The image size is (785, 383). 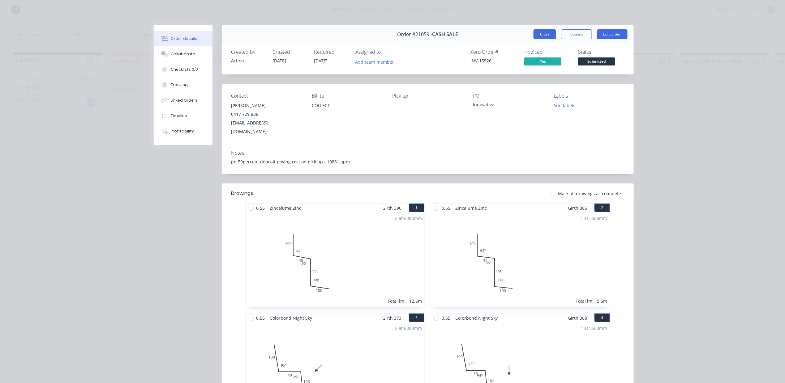 I want to click on span: Girth 385, so click(x=577, y=208).